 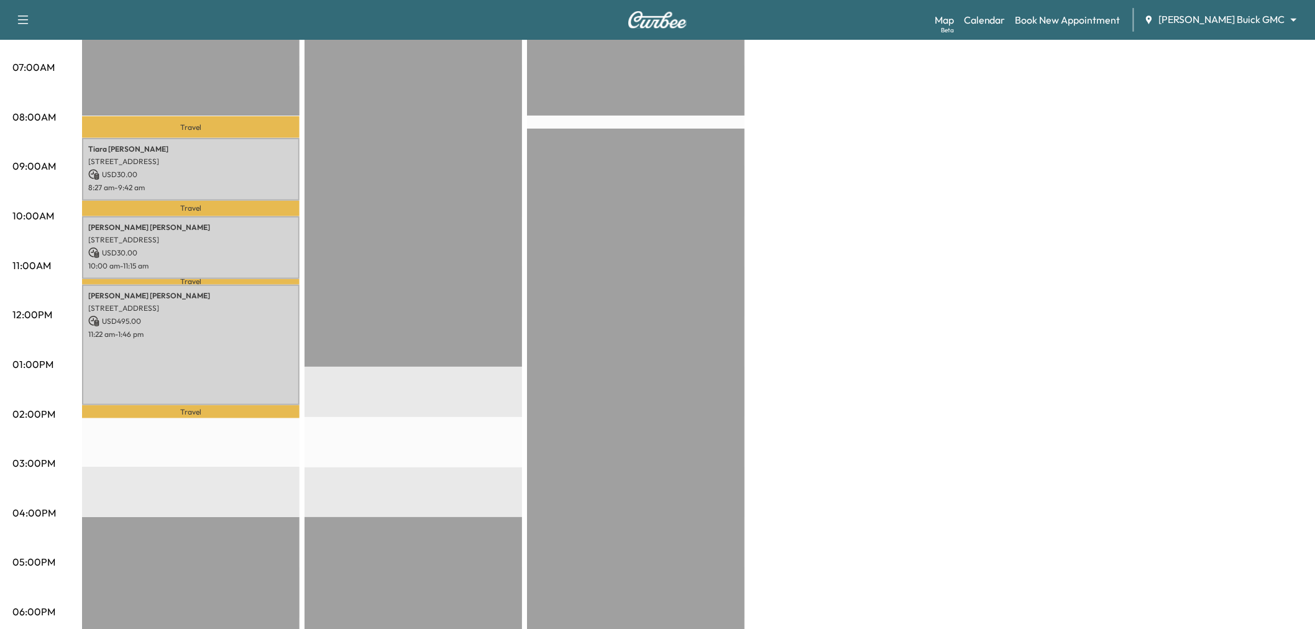 What do you see at coordinates (191, 321) in the screenshot?
I see `p: USD 495.00` at bounding box center [191, 321].